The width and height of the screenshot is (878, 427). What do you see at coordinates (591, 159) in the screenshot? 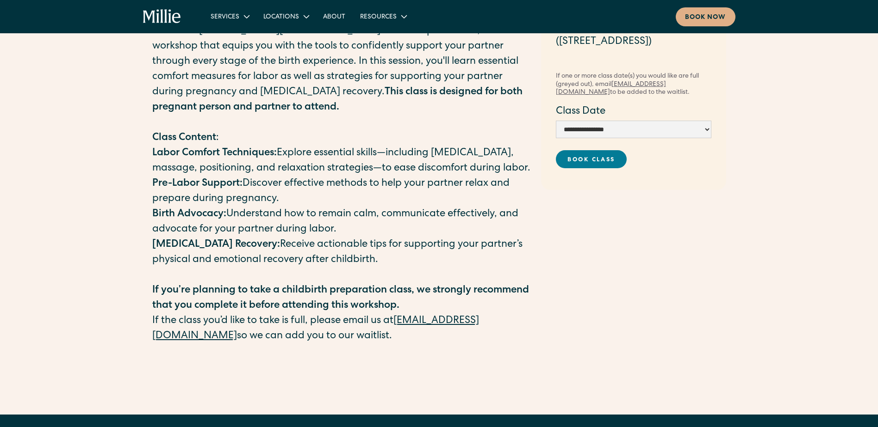
I see `a: Book Class` at bounding box center [591, 159].